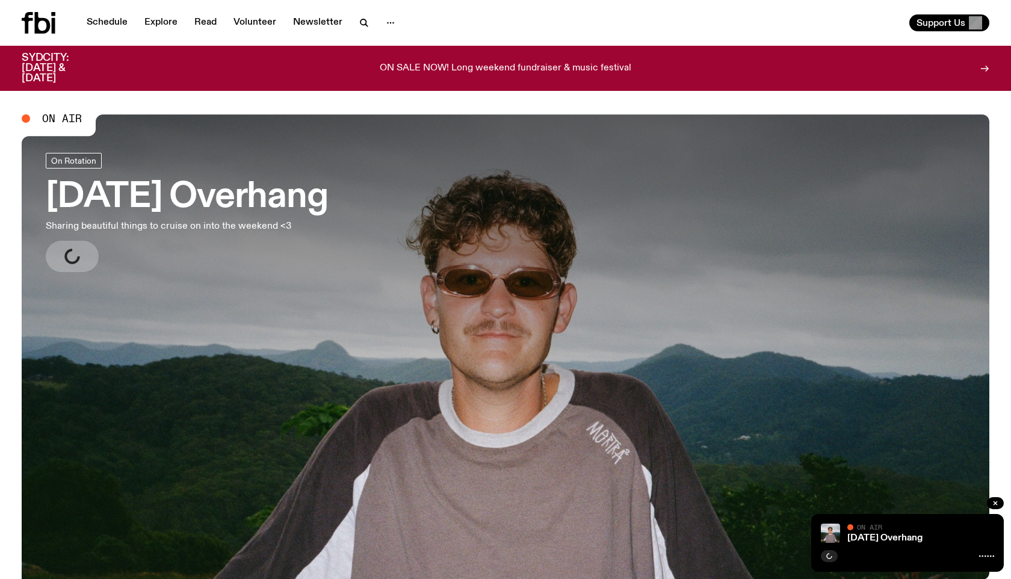 The image size is (1011, 579). What do you see at coordinates (161, 23) in the screenshot?
I see `a: Explore` at bounding box center [161, 23].